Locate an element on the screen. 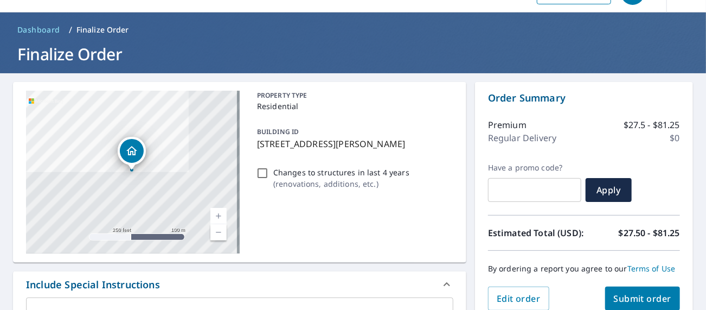 This screenshot has height=310, width=706. p: Order Summary is located at coordinates (584, 98).